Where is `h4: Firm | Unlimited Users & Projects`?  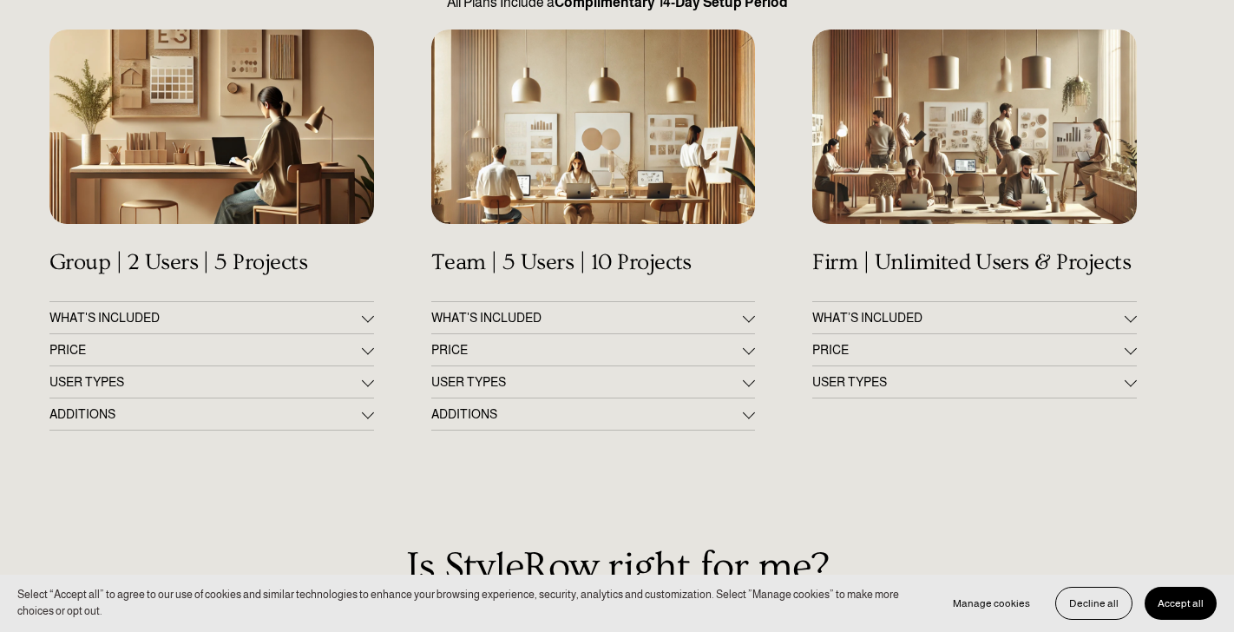
h4: Firm | Unlimited Users & Projects is located at coordinates (975, 262).